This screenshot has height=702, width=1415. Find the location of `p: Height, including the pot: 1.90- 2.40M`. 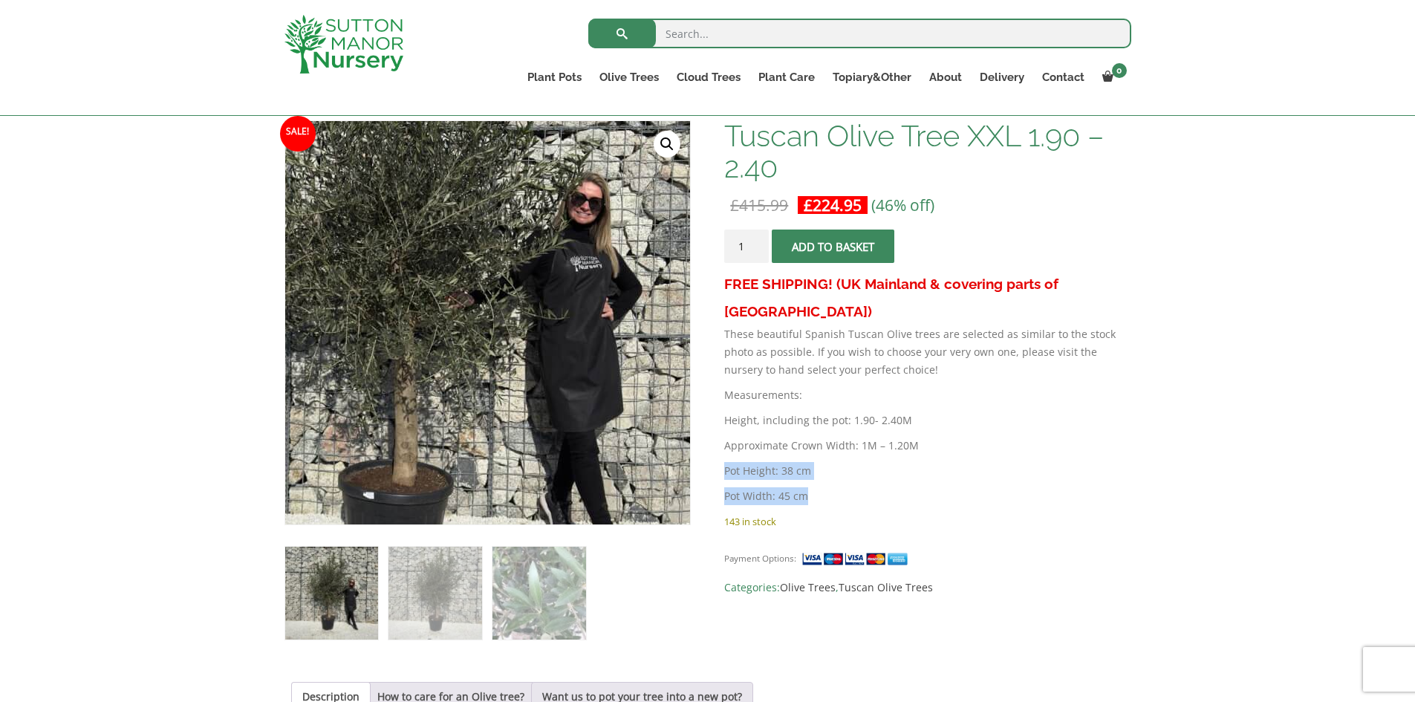

p: Height, including the pot: 1.90- 2.40M is located at coordinates (927, 421).